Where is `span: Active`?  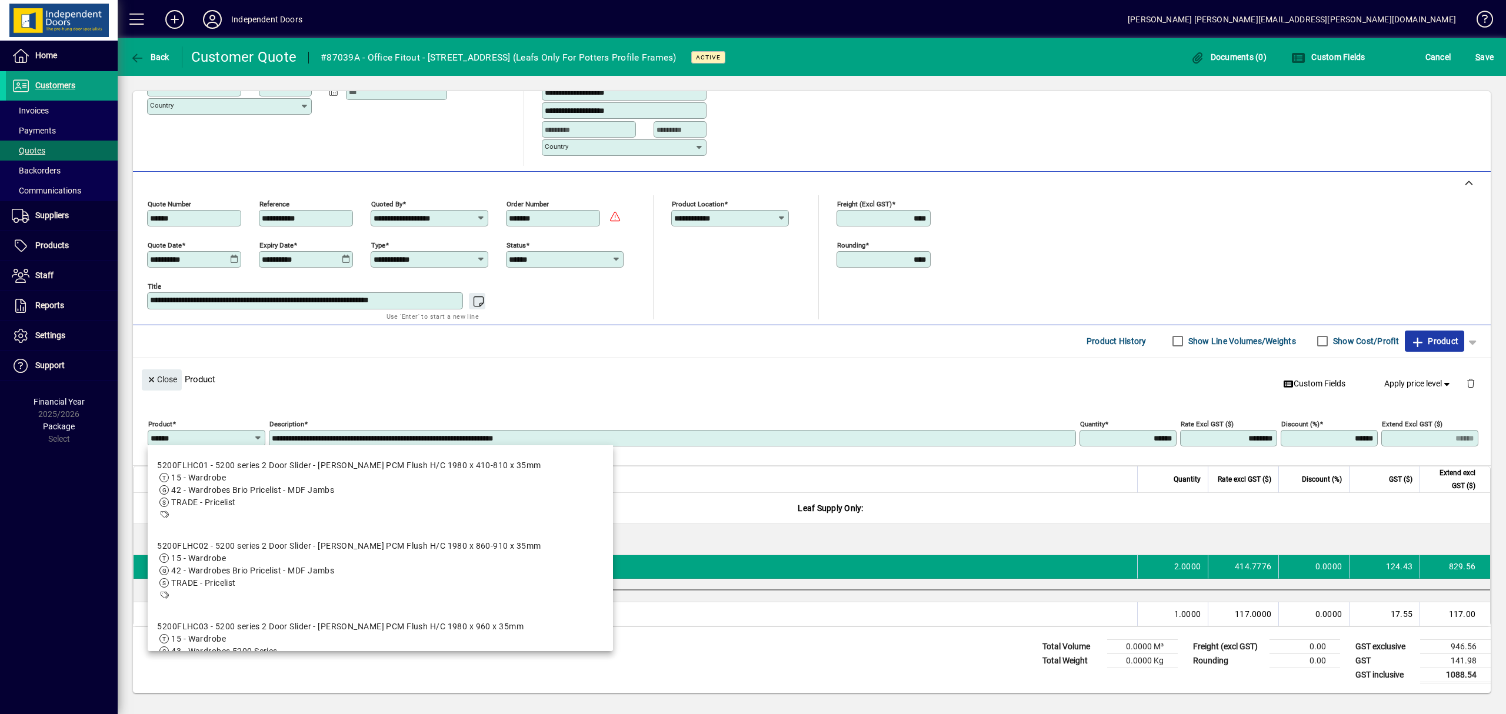 span: Active is located at coordinates (708, 57).